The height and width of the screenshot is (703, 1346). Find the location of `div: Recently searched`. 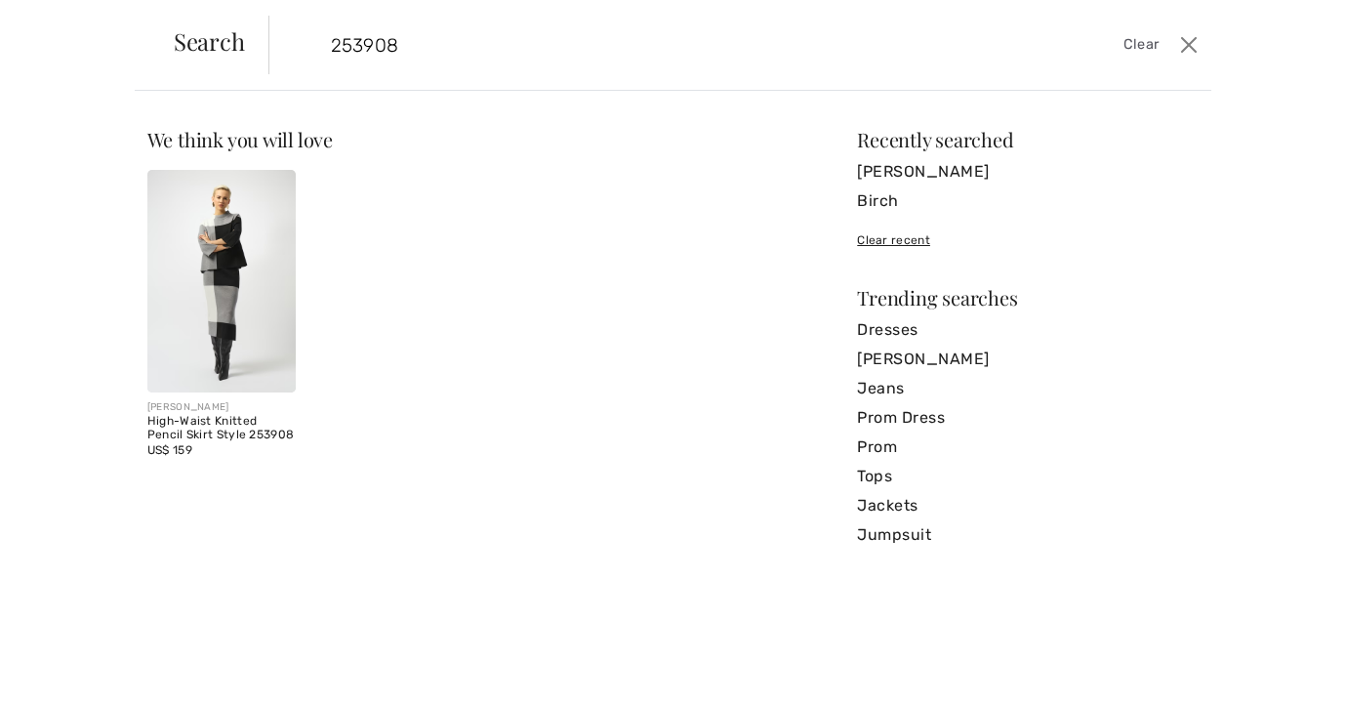

div: Recently searched is located at coordinates (1028, 140).